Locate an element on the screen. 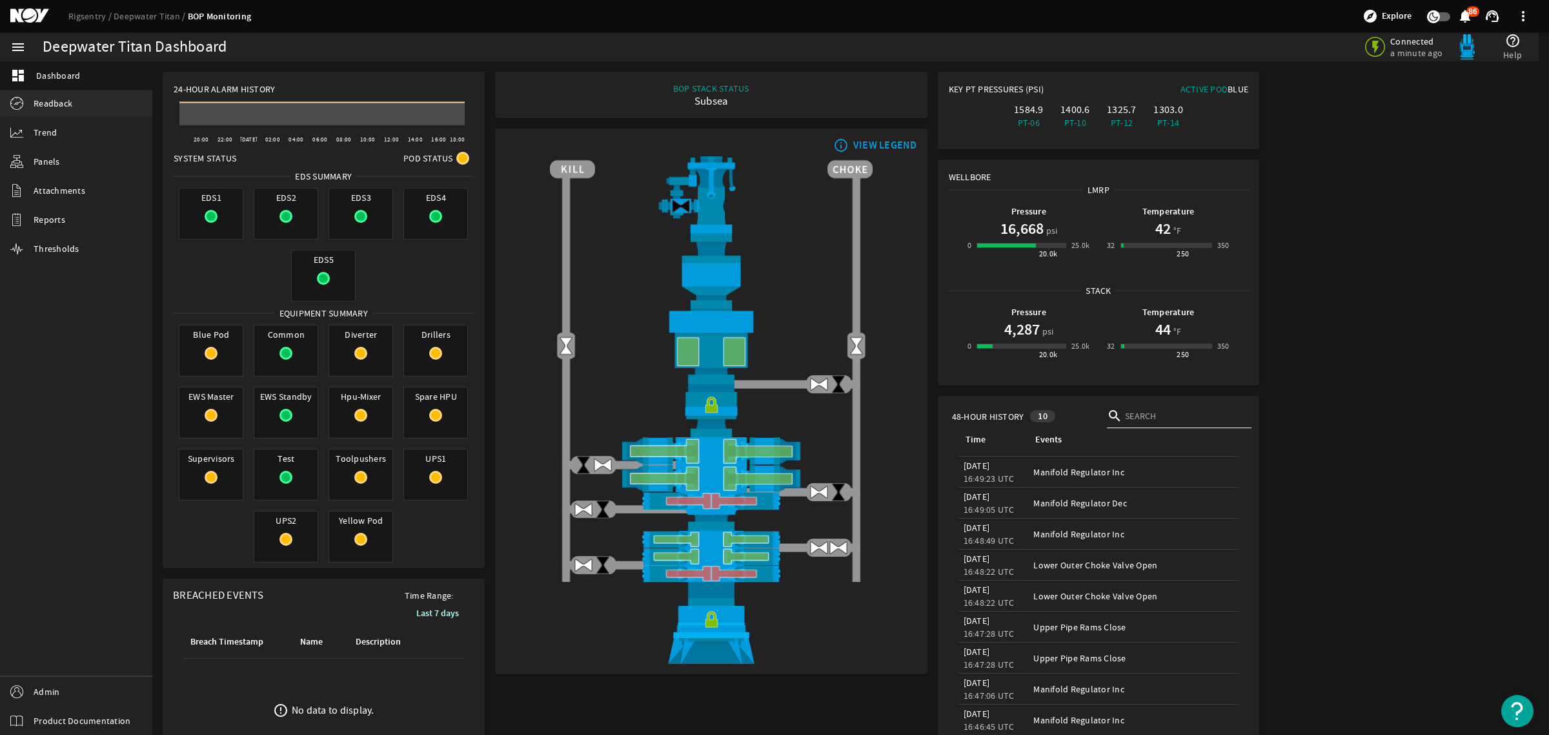 The image size is (1549, 735). span: EDS5 is located at coordinates (323, 260).